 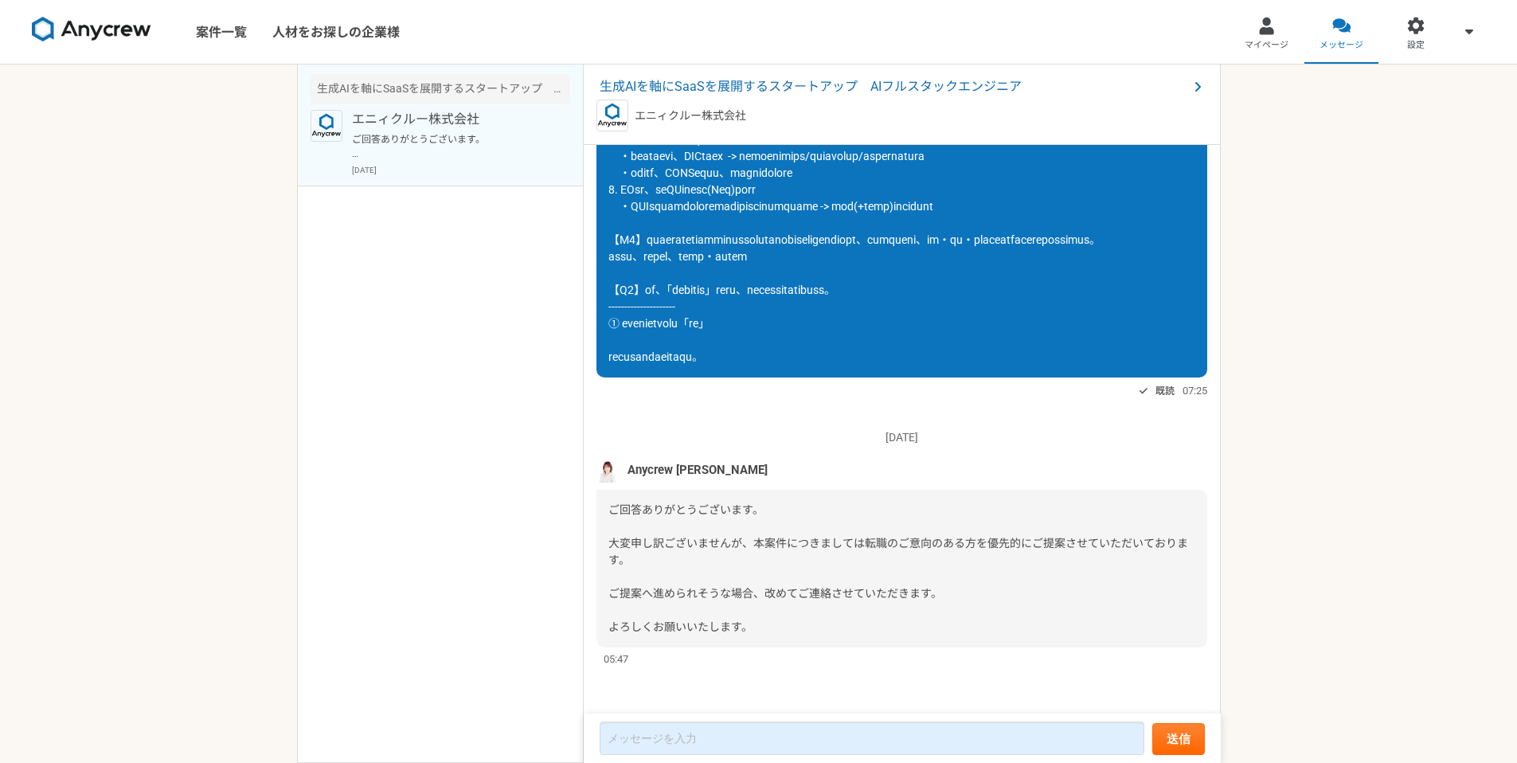 I want to click on span: 07:25, so click(x=1194, y=390).